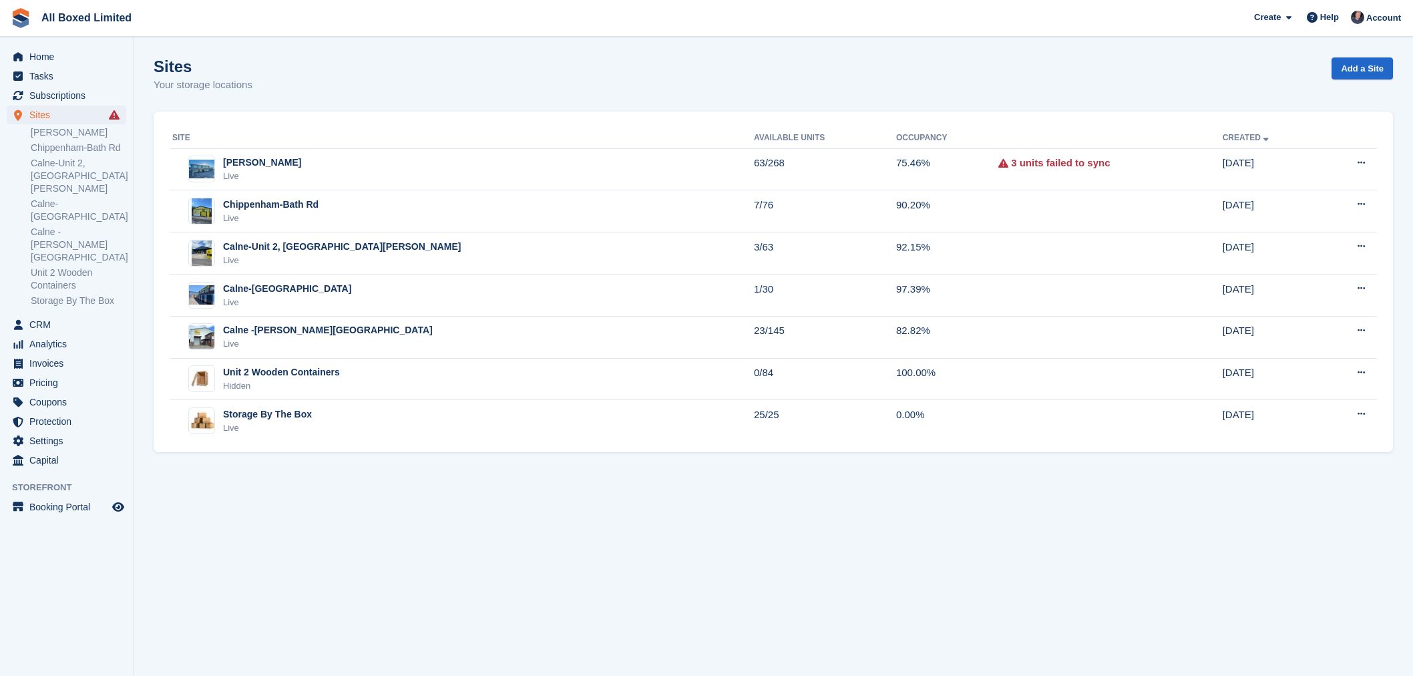 Image resolution: width=1413 pixels, height=676 pixels. Describe the element at coordinates (947, 421) in the screenshot. I see `td: 0.00%` at that location.